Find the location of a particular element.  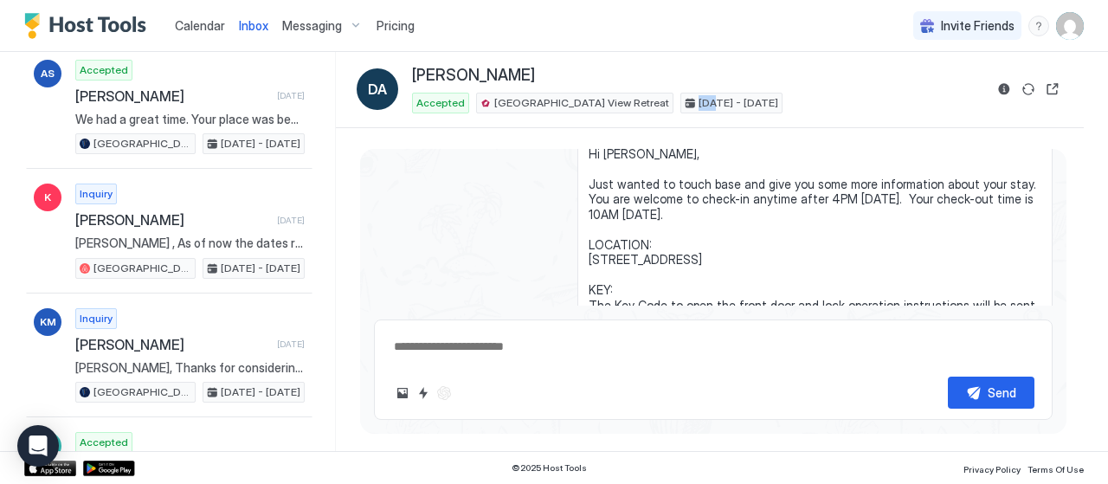

span: Inbox is located at coordinates (254, 25).